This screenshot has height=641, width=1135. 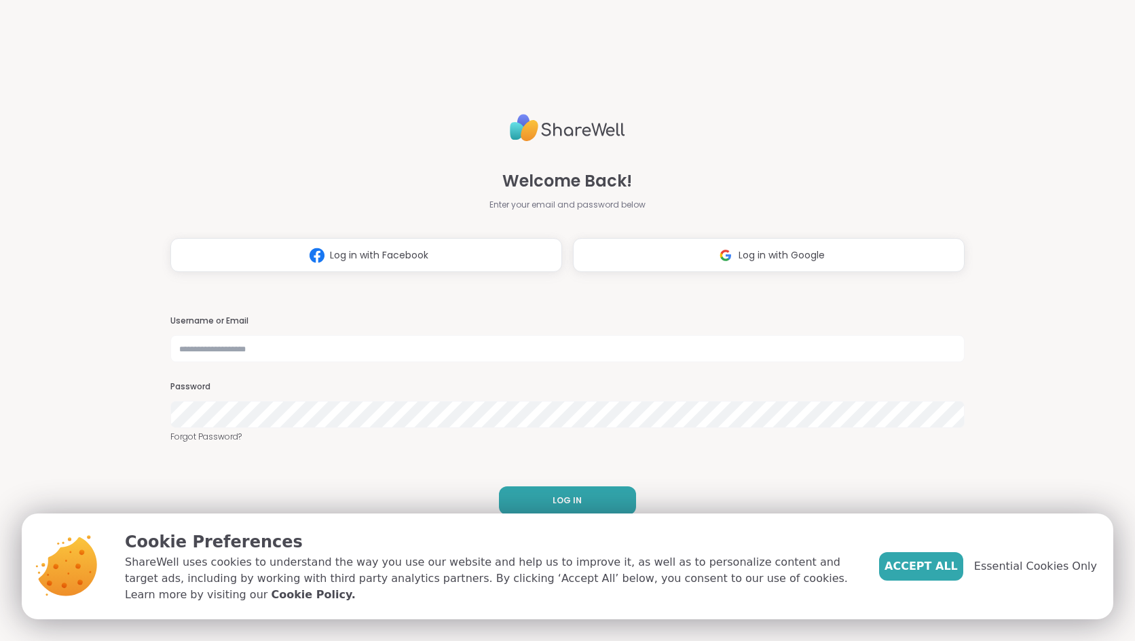 I want to click on a: Forgot Password?, so click(x=567, y=437).